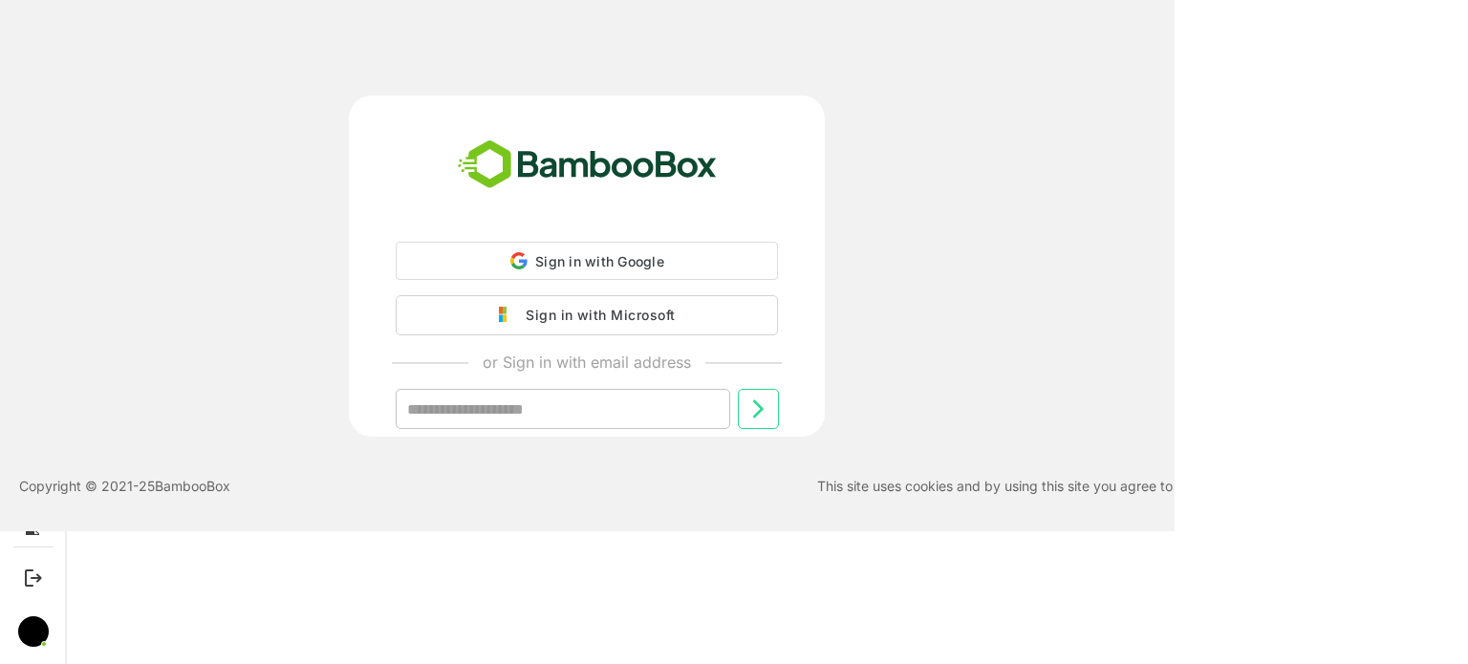 The height and width of the screenshot is (664, 1468). What do you see at coordinates (508, 315) in the screenshot?
I see `img: google` at bounding box center [508, 315].